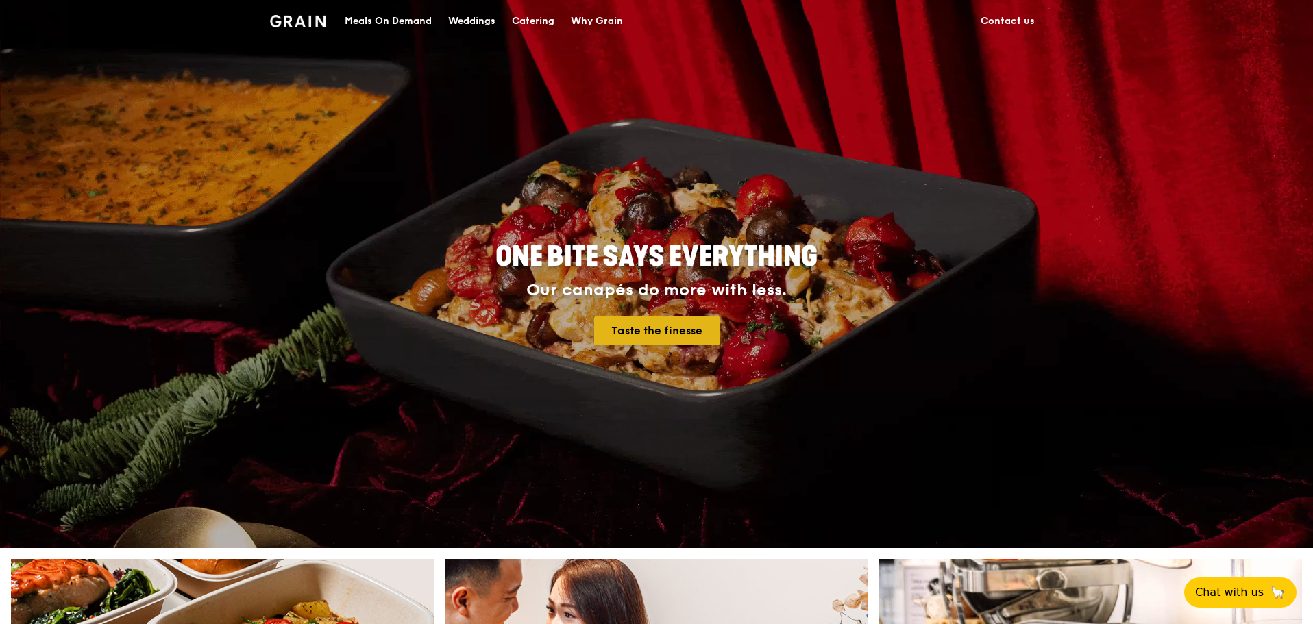 The height and width of the screenshot is (624, 1313). I want to click on div: Meals On Demand, so click(388, 21).